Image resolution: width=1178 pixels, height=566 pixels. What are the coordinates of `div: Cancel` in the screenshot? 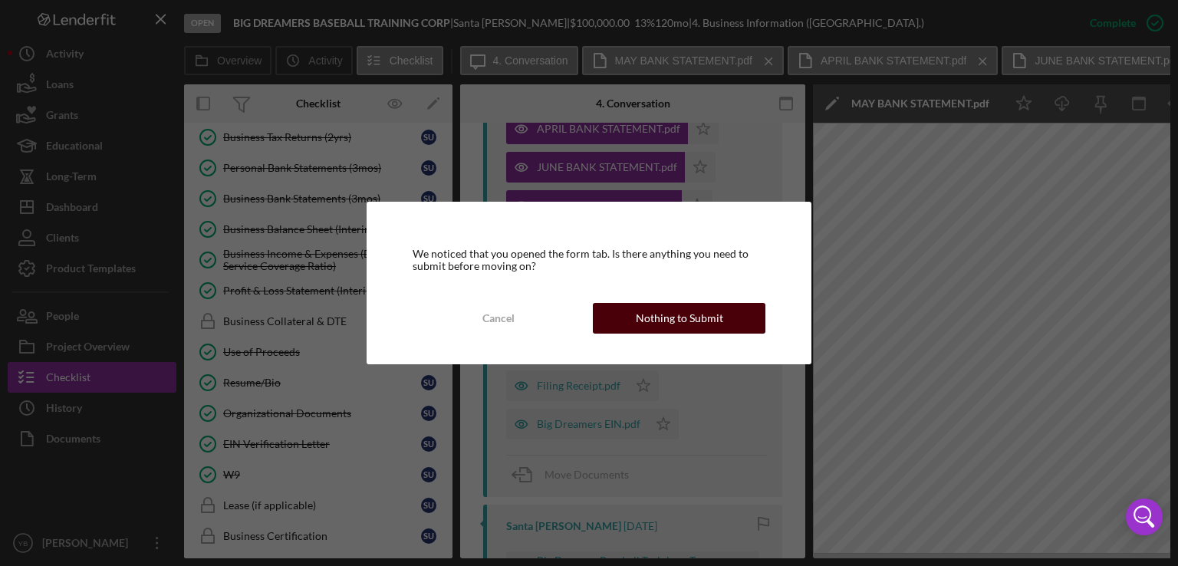 It's located at (498, 318).